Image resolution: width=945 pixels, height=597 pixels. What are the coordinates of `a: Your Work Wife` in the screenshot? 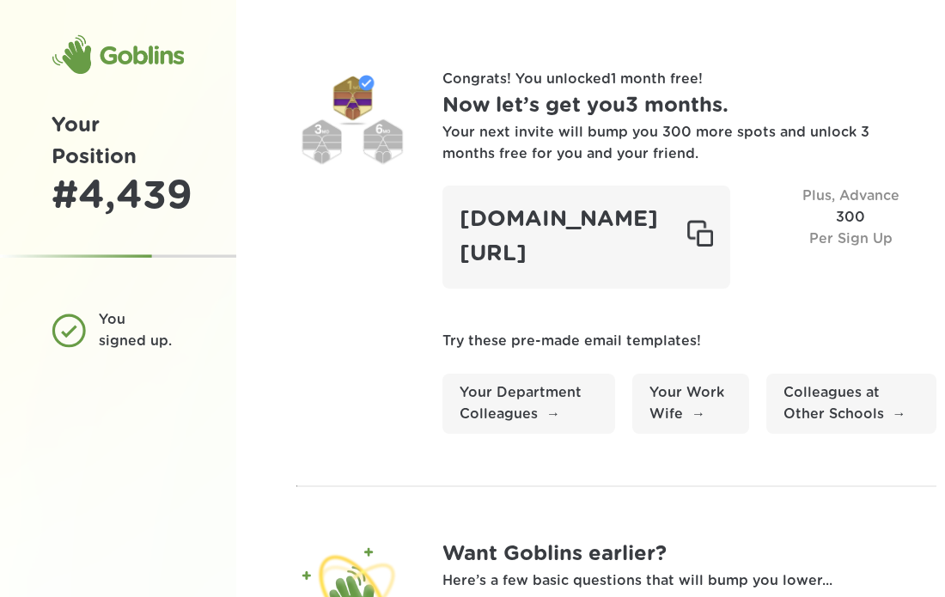 It's located at (691, 404).